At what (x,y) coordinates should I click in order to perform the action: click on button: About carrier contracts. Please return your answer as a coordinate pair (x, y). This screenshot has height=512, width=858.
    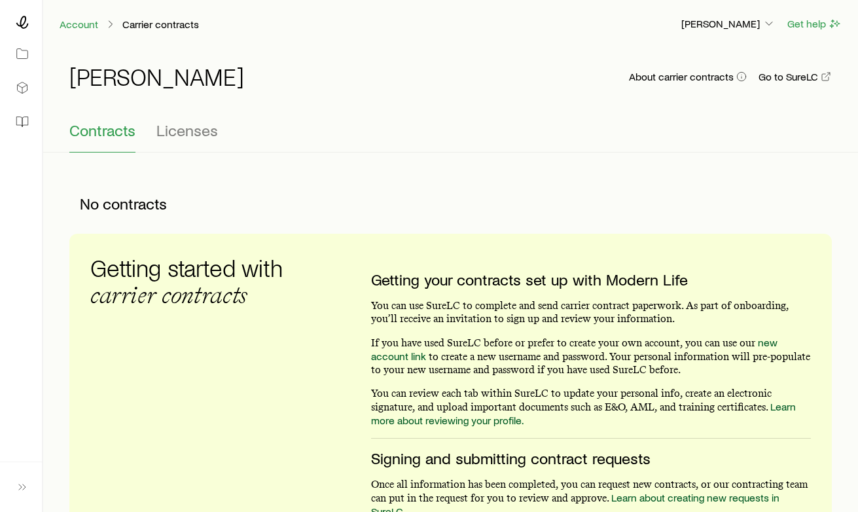
    Looking at the image, I should click on (688, 77).